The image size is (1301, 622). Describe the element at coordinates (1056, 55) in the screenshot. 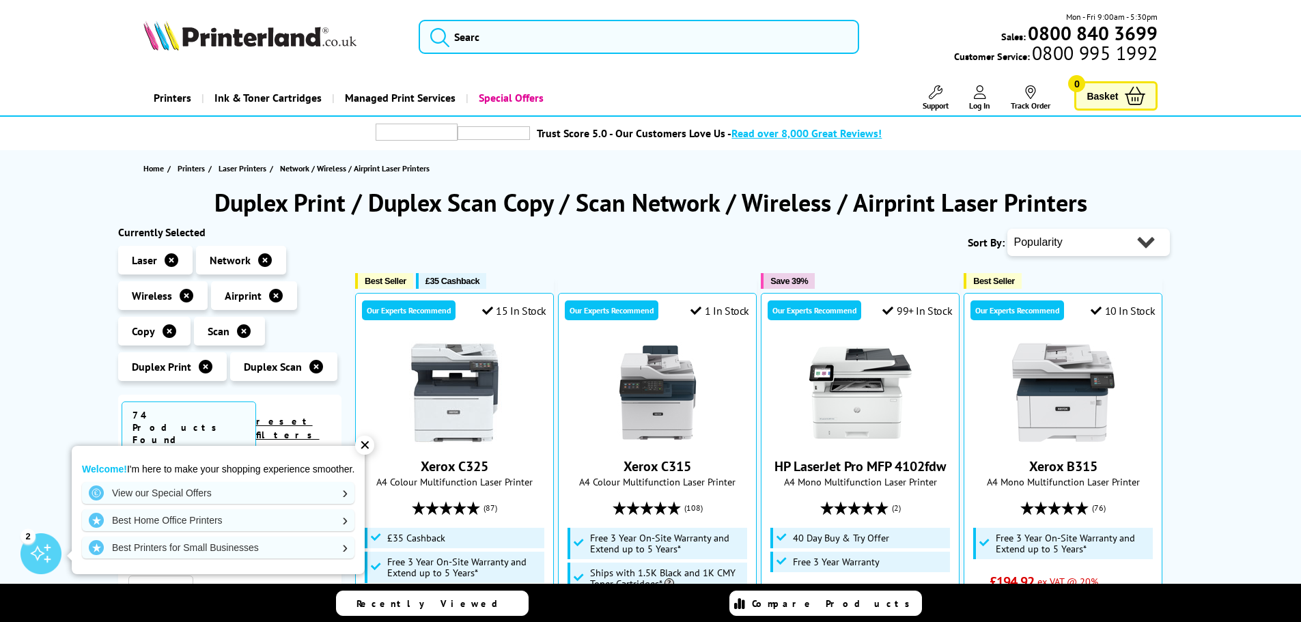

I see `span: Customer Service:` at that location.